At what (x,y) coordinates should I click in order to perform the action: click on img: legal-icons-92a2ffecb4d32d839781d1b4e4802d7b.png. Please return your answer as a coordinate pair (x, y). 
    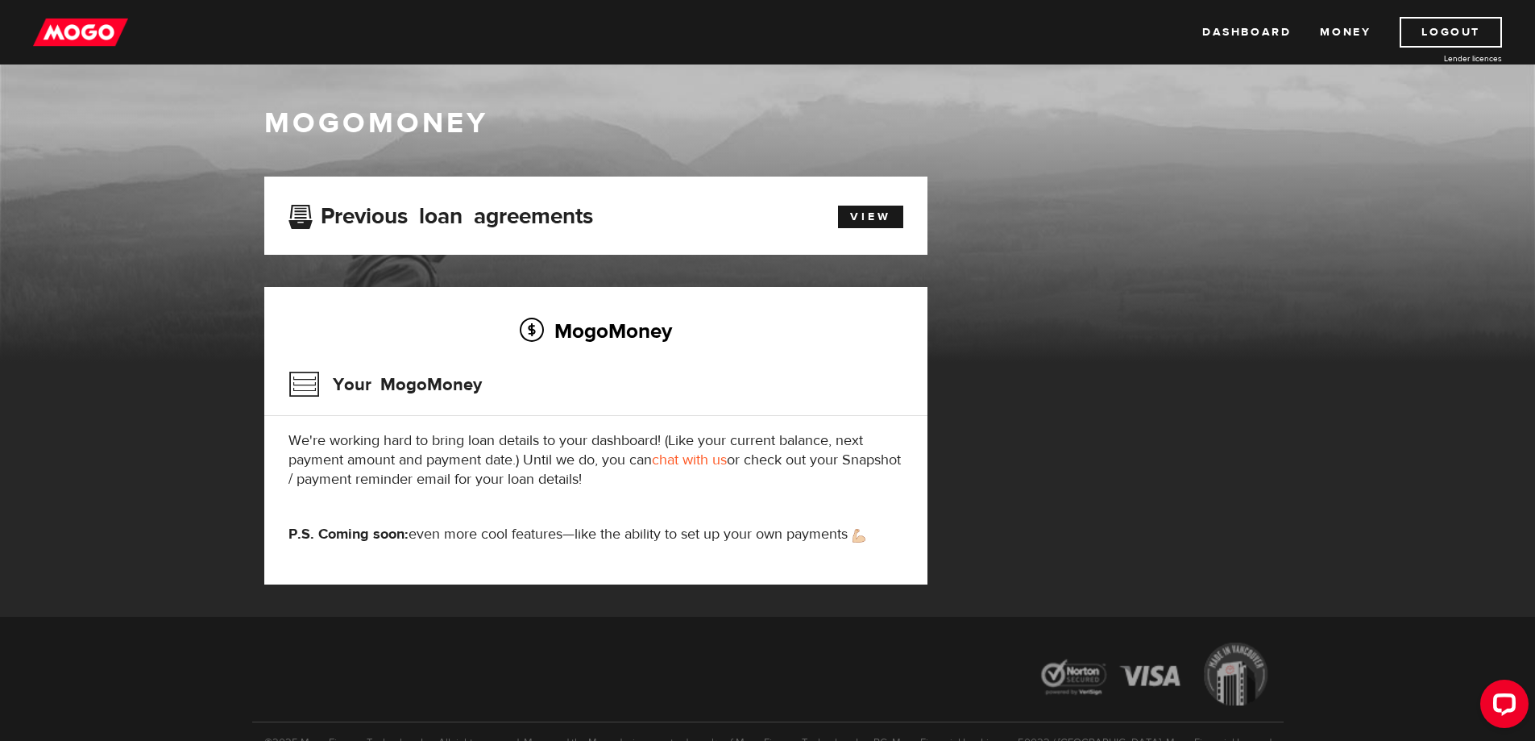
    Looking at the image, I should click on (1155, 675).